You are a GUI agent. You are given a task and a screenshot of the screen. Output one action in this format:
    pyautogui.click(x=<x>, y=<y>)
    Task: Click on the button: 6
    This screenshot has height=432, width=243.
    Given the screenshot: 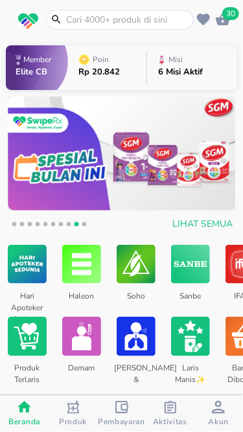 What is the action you would take?
    pyautogui.click(x=53, y=226)
    